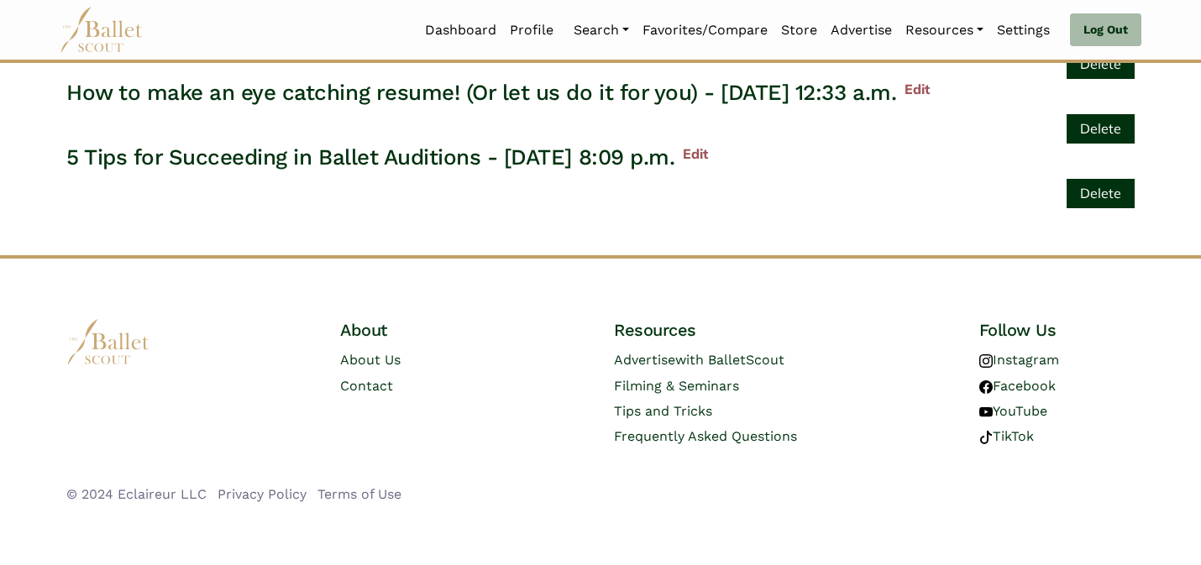 This screenshot has height=565, width=1201. Describe the element at coordinates (663, 411) in the screenshot. I see `a: Tips and Tricks` at that location.